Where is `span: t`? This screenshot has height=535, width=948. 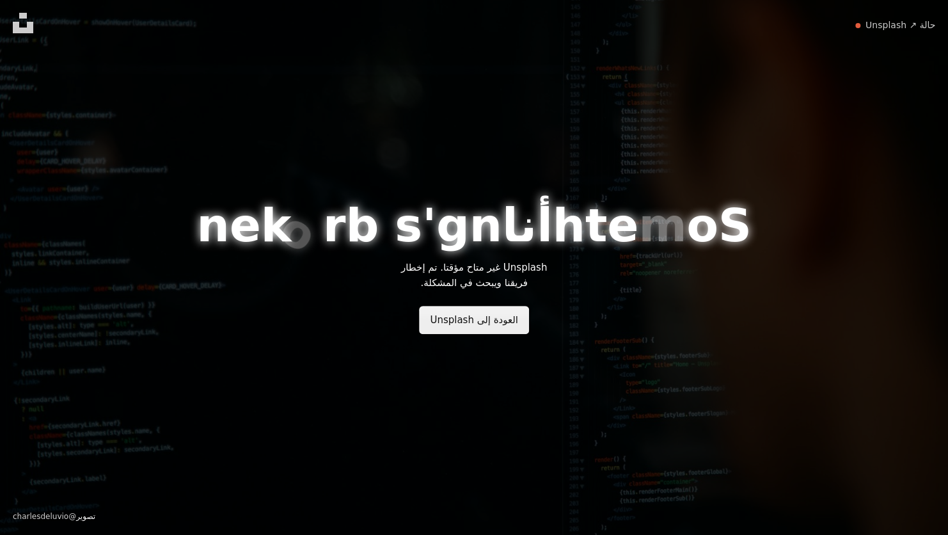
span: t is located at coordinates (596, 225).